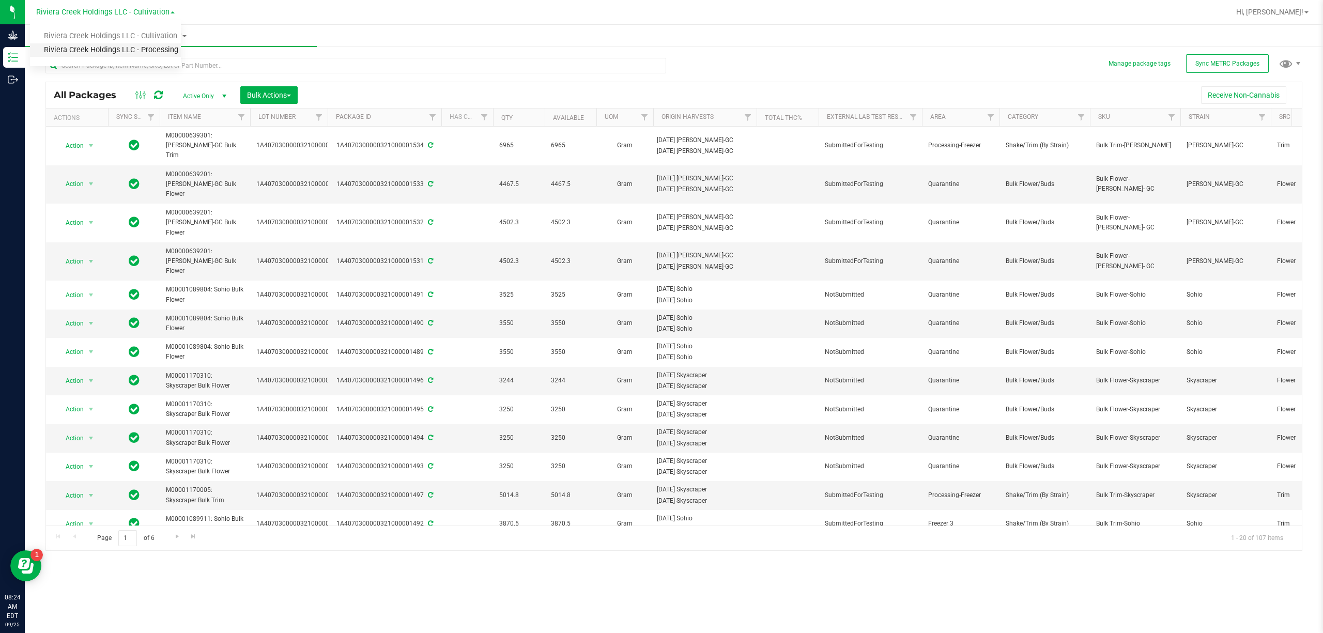  What do you see at coordinates (705, 255) in the screenshot?
I see `div: Value 1: 2025-09-08 Stambaugh-GC` at bounding box center [705, 255].